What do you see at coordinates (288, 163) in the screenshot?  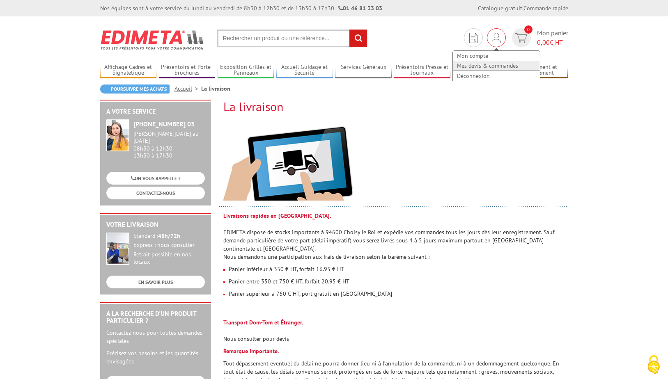 I see `img: livraison.jpg` at bounding box center [288, 163].